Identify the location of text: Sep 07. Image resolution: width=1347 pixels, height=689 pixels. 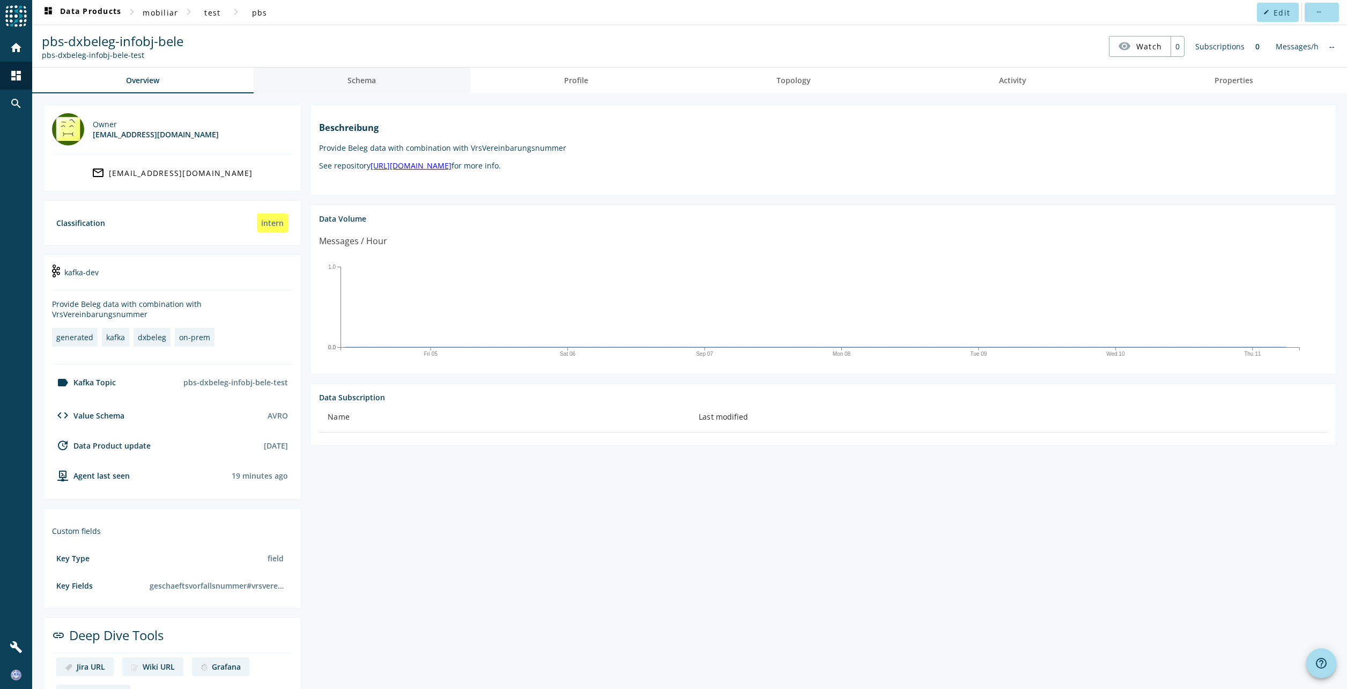
(705, 353).